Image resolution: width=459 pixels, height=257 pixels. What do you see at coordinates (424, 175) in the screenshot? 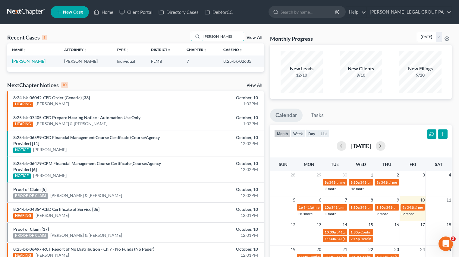
I see `span: 3` at bounding box center [424, 175].